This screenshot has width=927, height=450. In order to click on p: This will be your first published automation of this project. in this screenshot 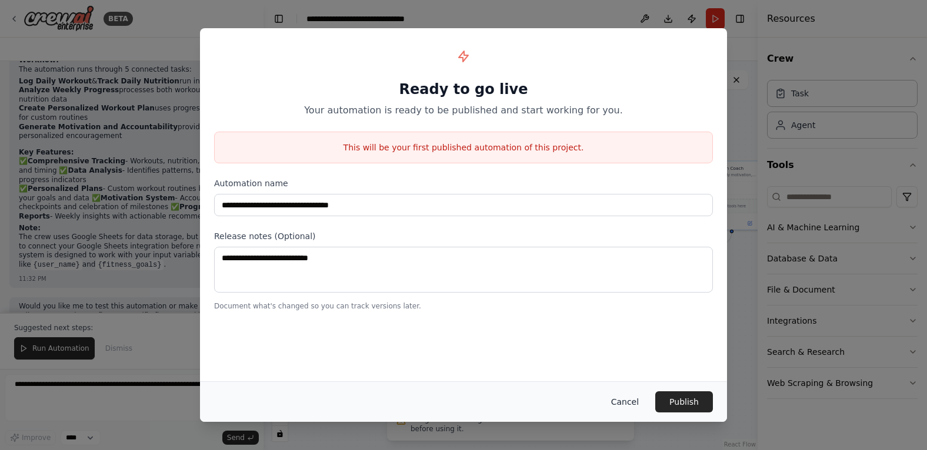, I will do `click(463, 148)`.